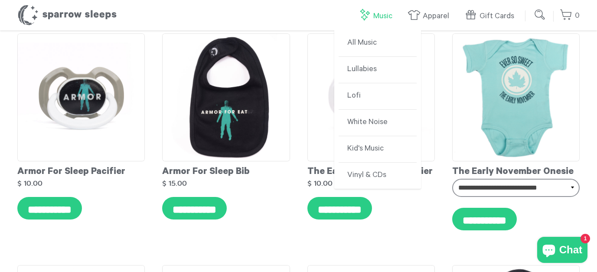 The image size is (597, 272). Describe the element at coordinates (377, 176) in the screenshot. I see `a: Vinyl & CDs` at that location.